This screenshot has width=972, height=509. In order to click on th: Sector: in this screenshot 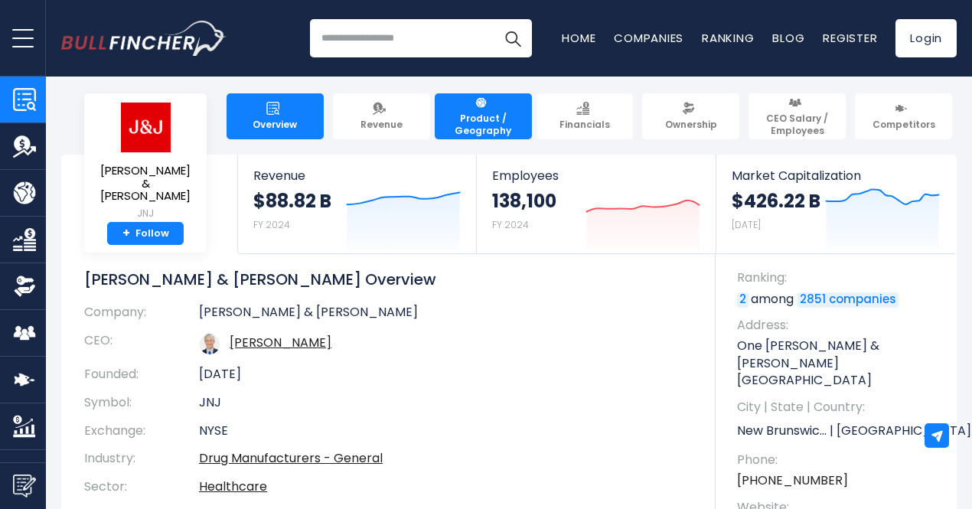, I will do `click(142, 487)`.